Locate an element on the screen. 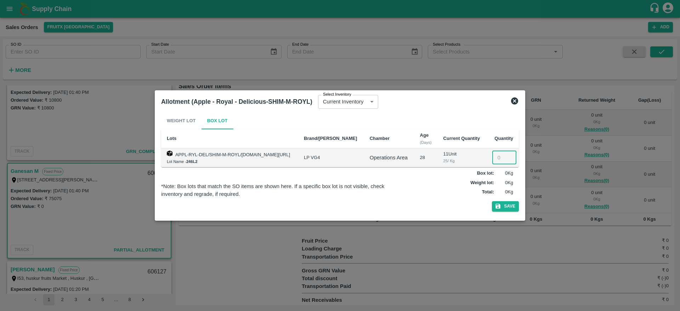 This screenshot has height=311, width=680. b: Age is located at coordinates (424, 135).